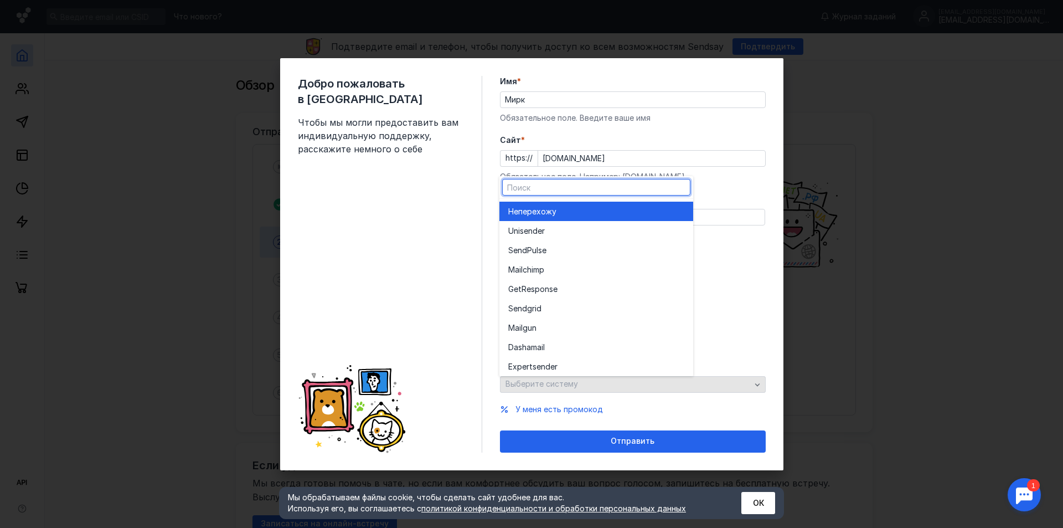  Describe the element at coordinates (511, 140) in the screenshot. I see `span: Cайт` at that location.